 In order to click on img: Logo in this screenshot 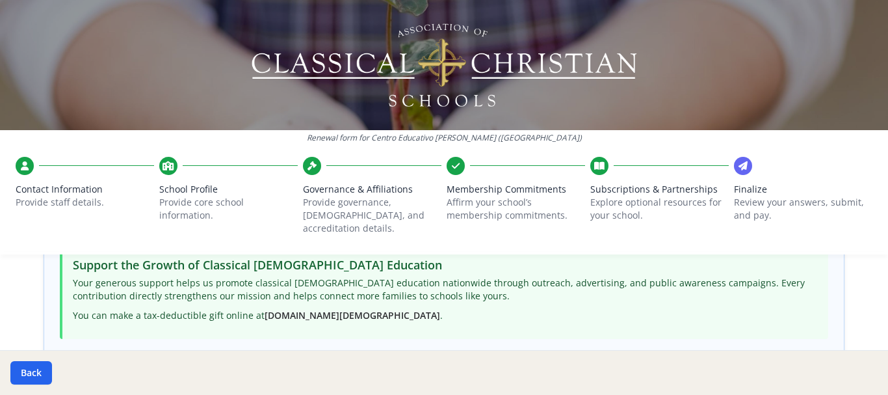, I will do `click(444, 65)`.